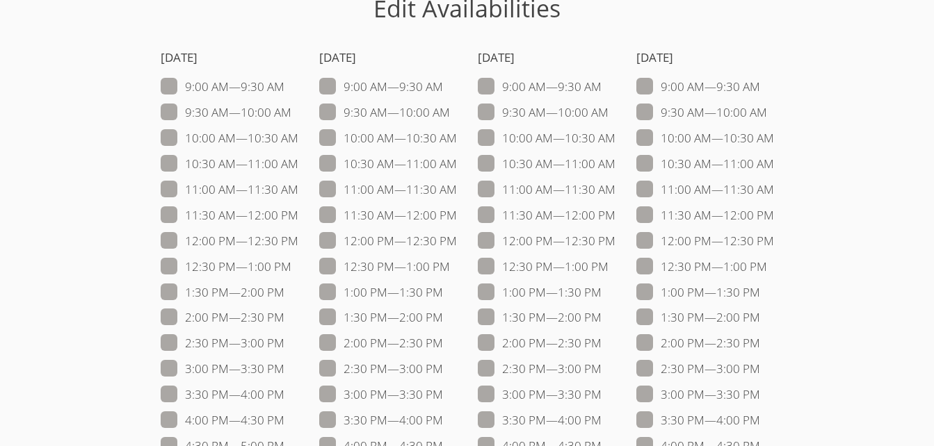 This screenshot has height=446, width=934. I want to click on label: 4:00 PM — 4:30 PM, so click(223, 421).